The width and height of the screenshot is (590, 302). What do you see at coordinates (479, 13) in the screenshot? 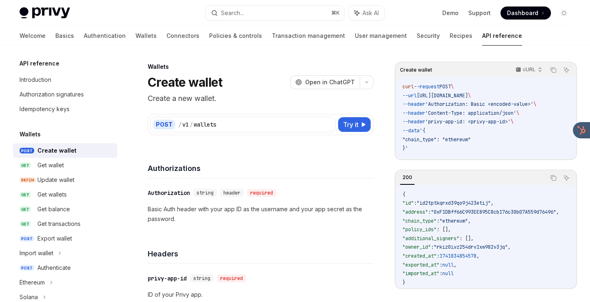
I see `a: Support` at bounding box center [479, 13].